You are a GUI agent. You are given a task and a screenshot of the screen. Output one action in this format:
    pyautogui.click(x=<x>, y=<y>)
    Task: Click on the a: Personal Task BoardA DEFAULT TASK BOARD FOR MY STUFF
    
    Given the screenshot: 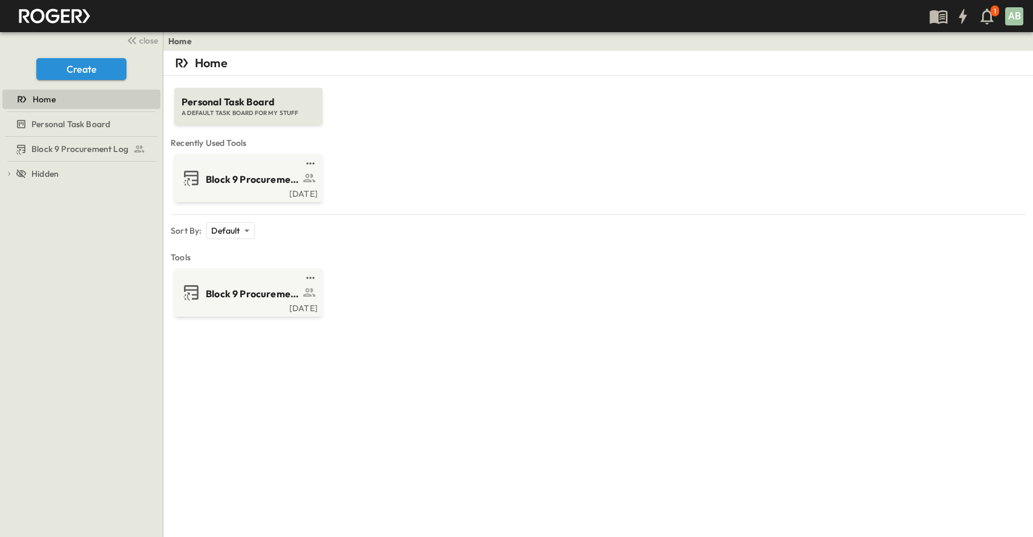 What is the action you would take?
    pyautogui.click(x=248, y=100)
    